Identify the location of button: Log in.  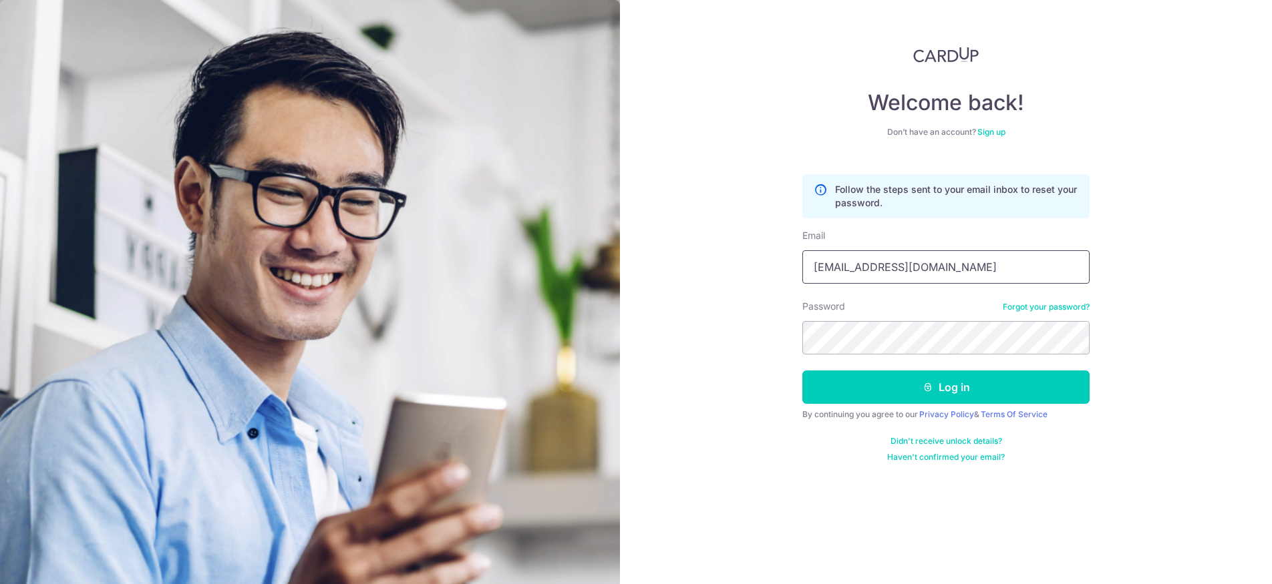
(946, 387).